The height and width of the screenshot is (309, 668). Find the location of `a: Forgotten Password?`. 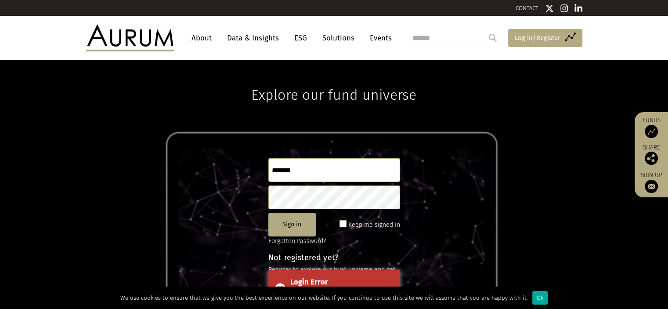

a: Forgotten Password? is located at coordinates (297, 241).